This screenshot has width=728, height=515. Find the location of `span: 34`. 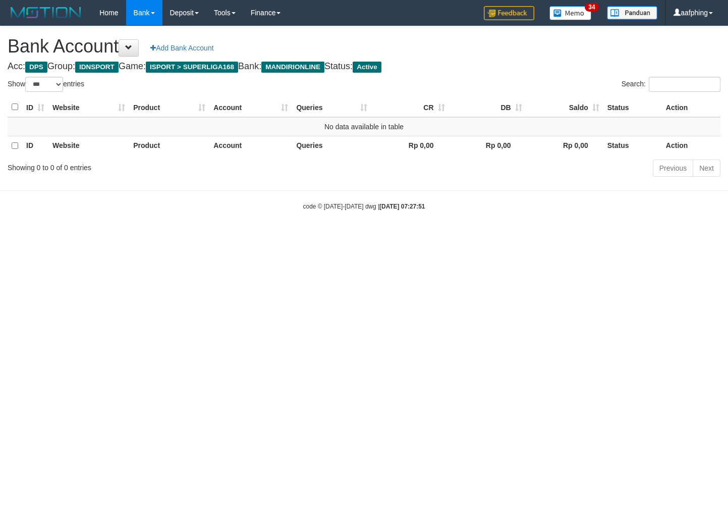

span: 34 is located at coordinates (591, 7).